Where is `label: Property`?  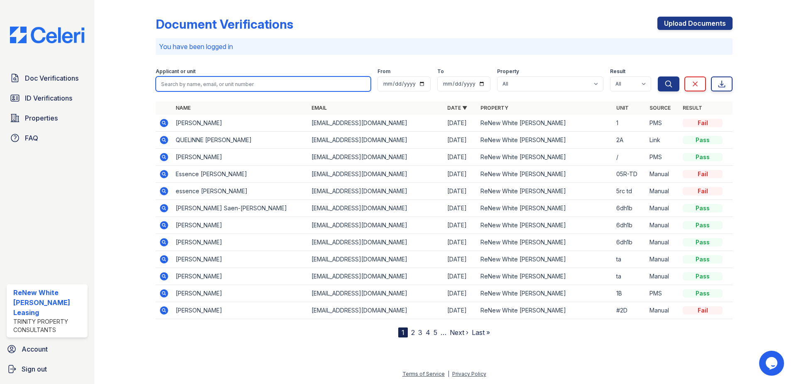
label: Property is located at coordinates (508, 71).